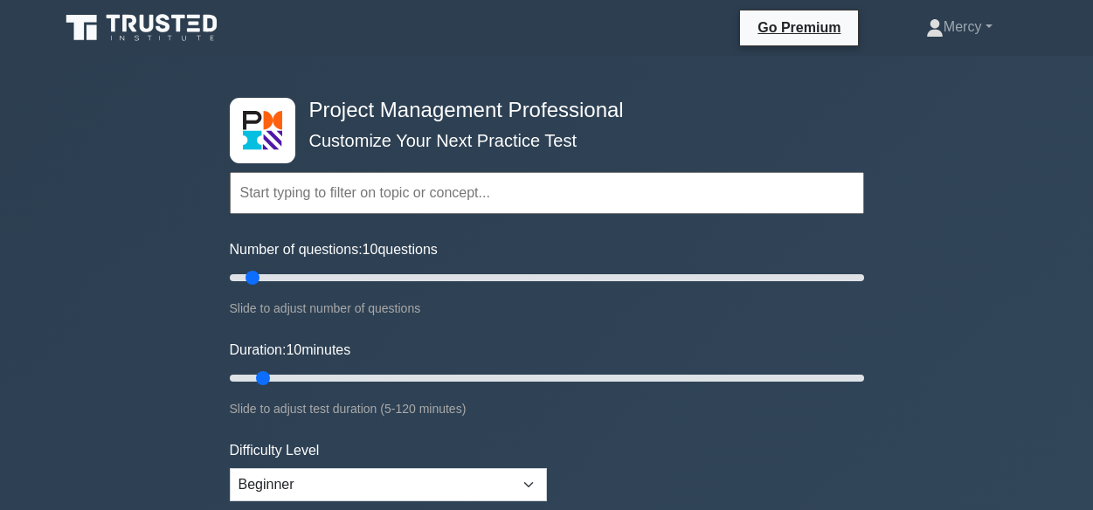 This screenshot has width=1093, height=510. What do you see at coordinates (960, 27) in the screenshot?
I see `a: Mercy` at bounding box center [960, 27].